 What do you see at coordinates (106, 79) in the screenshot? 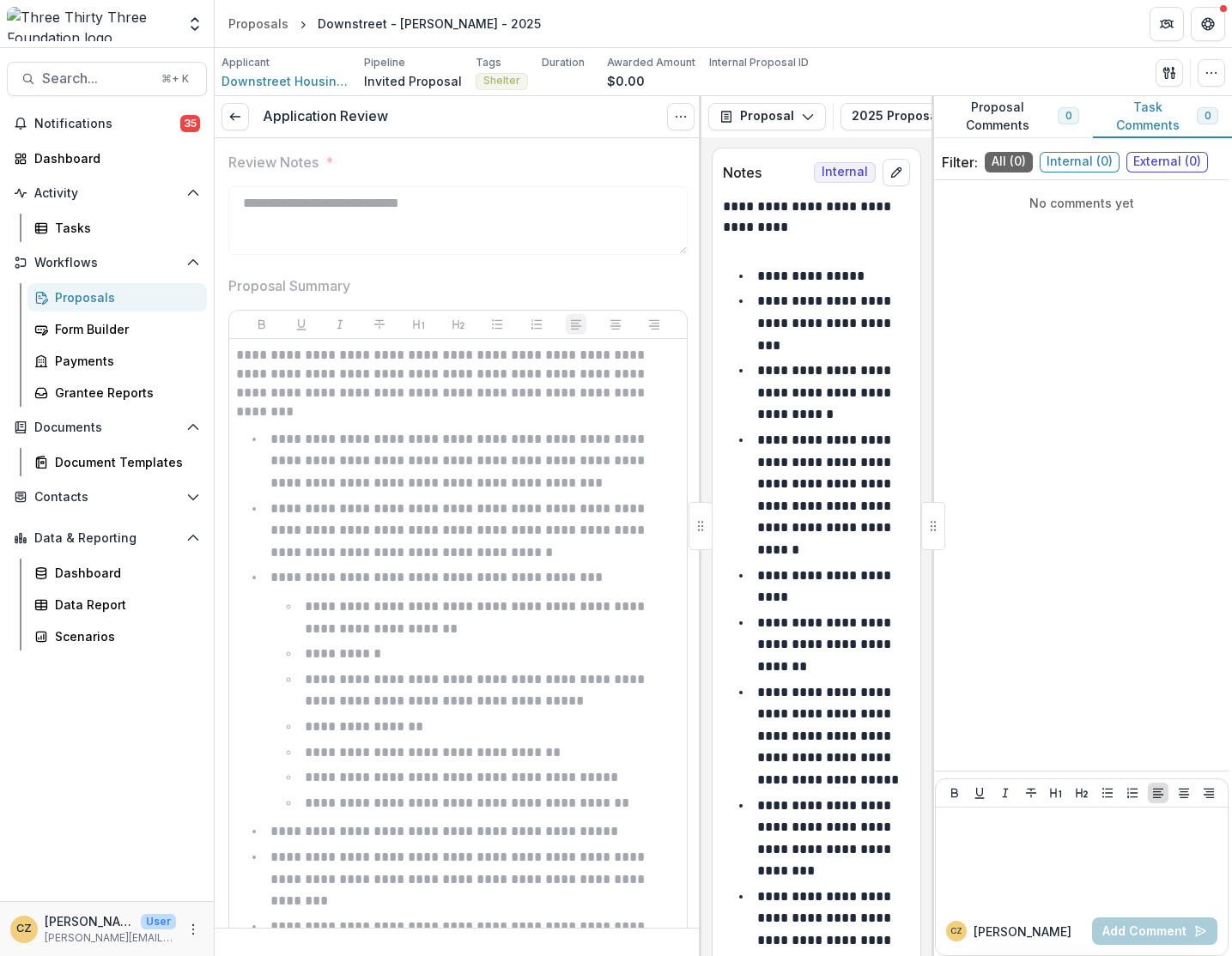
I see `button: Search...` at bounding box center [106, 79].